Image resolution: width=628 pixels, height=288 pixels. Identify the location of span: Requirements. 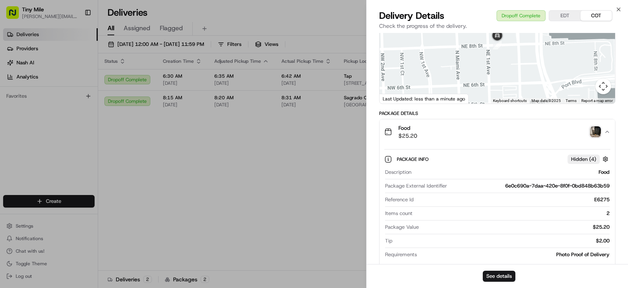
(401, 255).